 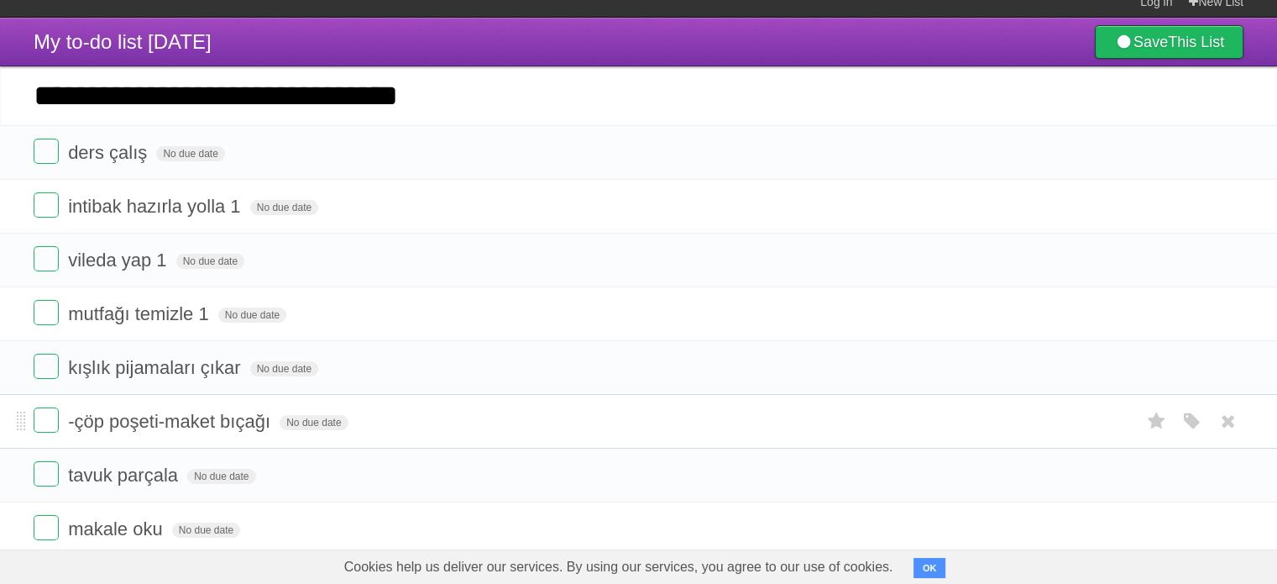 What do you see at coordinates (119, 259) in the screenshot?
I see `span: vileda yap 1` at bounding box center [119, 259].